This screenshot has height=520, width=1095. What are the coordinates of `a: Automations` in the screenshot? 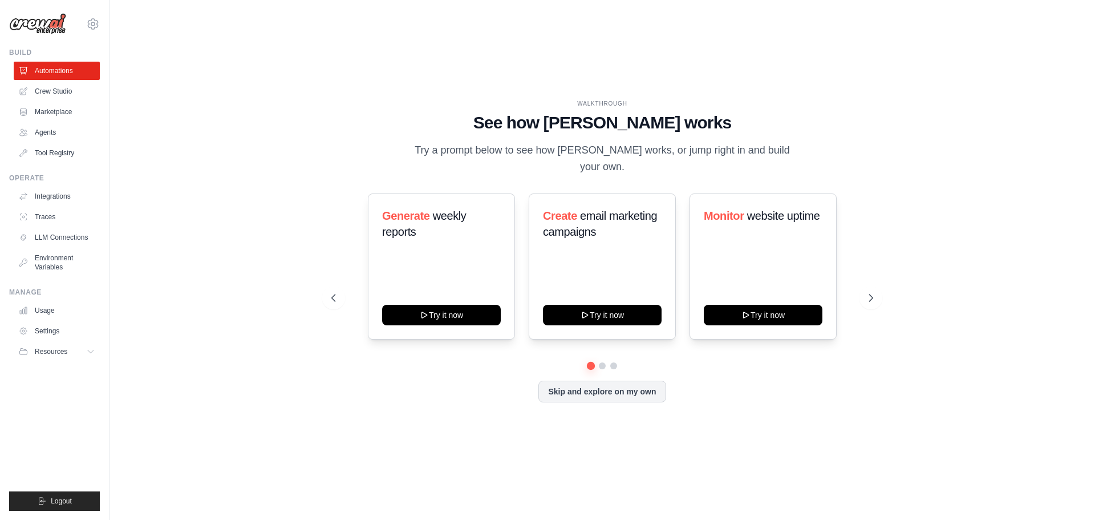 It's located at (56, 71).